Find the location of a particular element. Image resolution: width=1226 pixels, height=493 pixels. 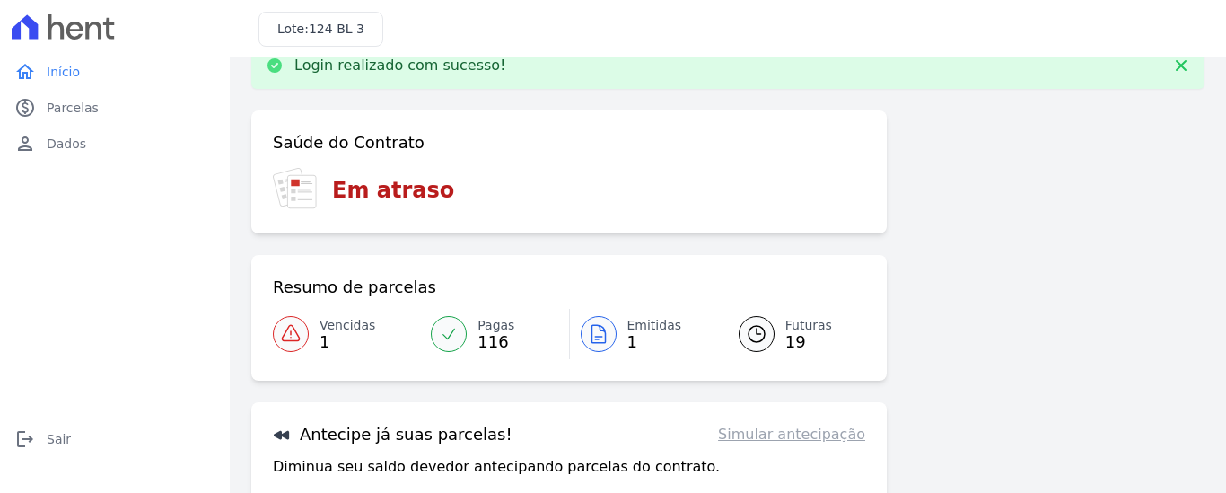

h3: Antecipe já suas parcelas! is located at coordinates (392, 434).